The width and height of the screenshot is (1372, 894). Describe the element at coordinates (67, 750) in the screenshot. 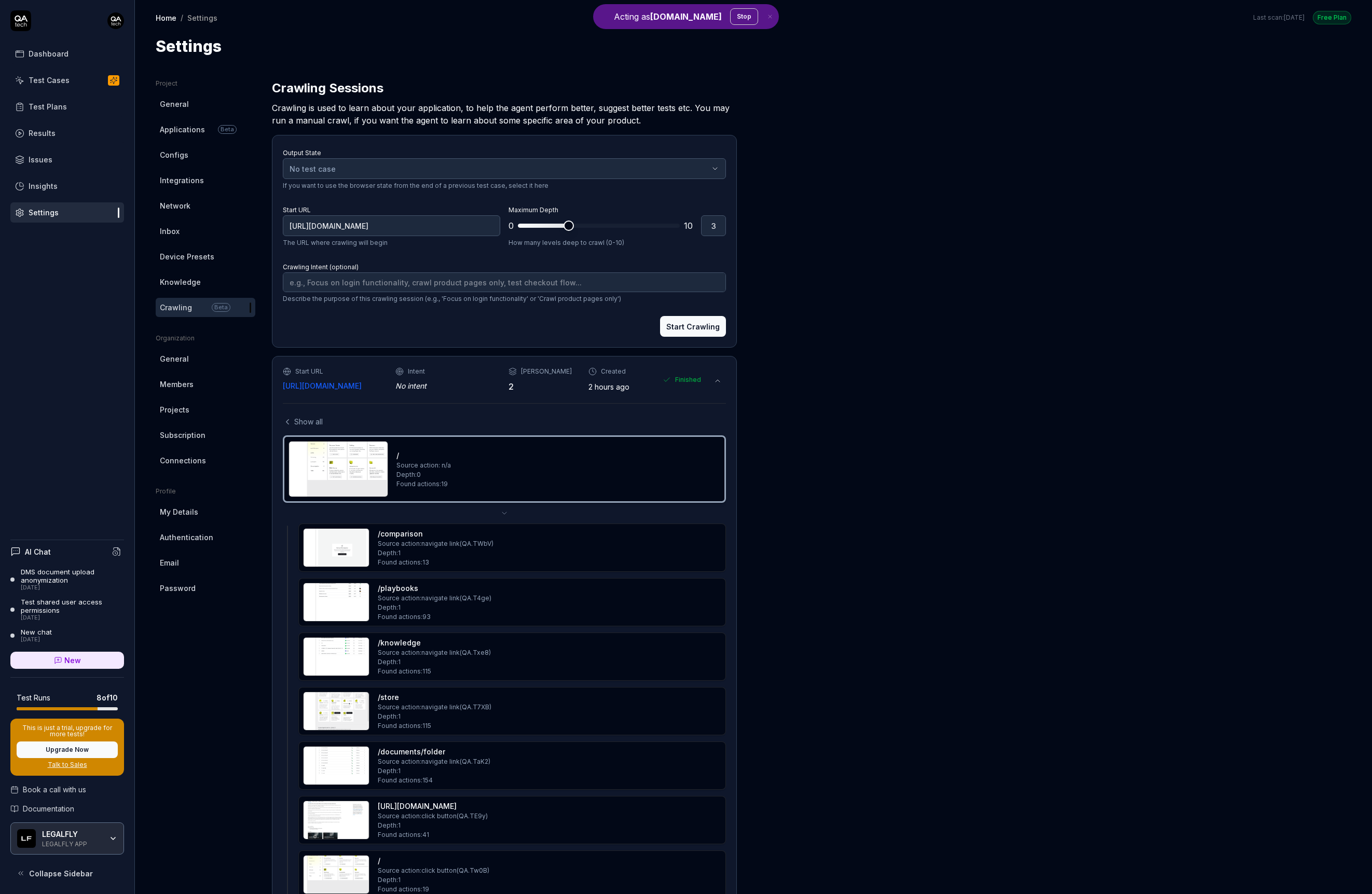

I see `button: Upgrade Now` at that location.